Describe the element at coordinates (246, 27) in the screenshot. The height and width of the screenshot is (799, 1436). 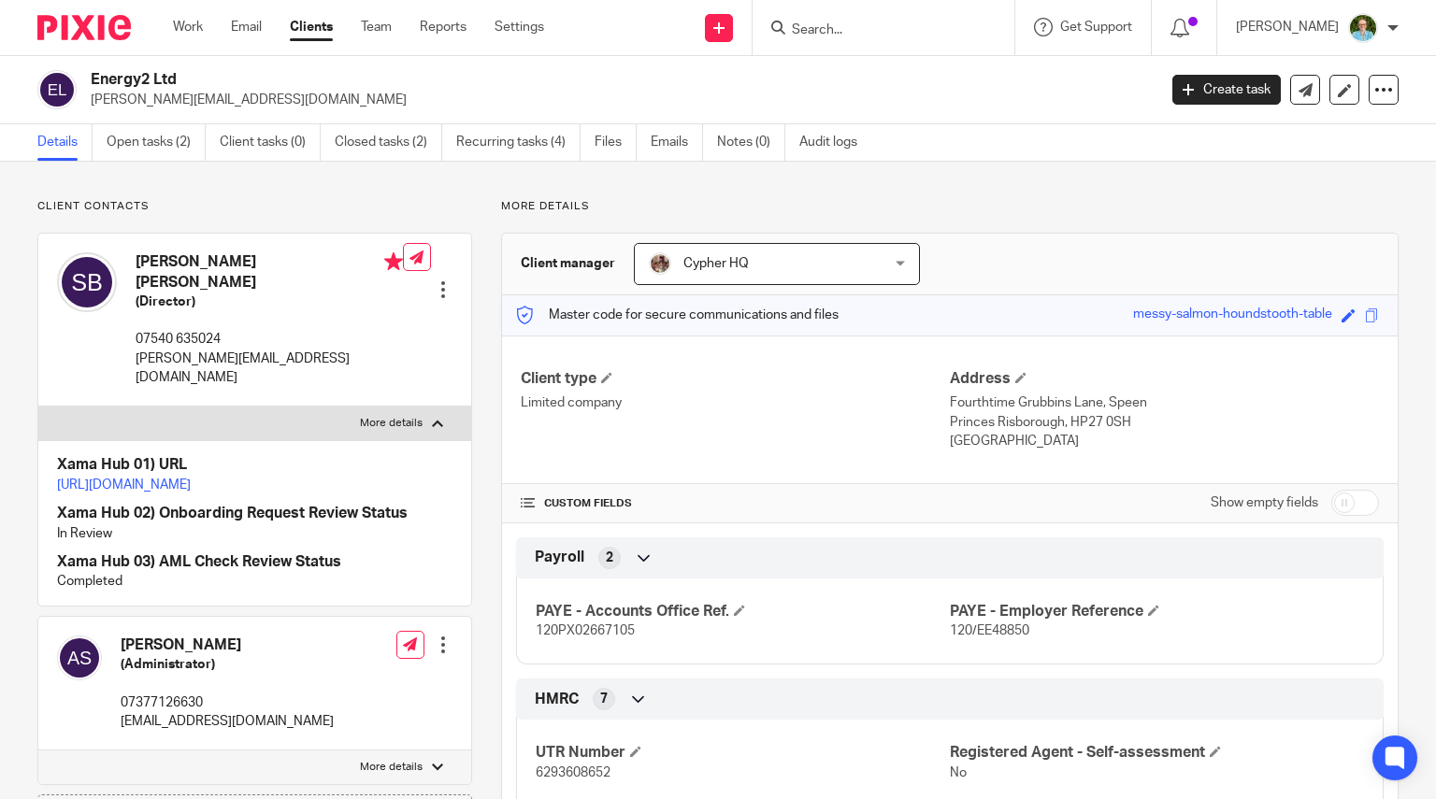
I see `a: Email` at that location.